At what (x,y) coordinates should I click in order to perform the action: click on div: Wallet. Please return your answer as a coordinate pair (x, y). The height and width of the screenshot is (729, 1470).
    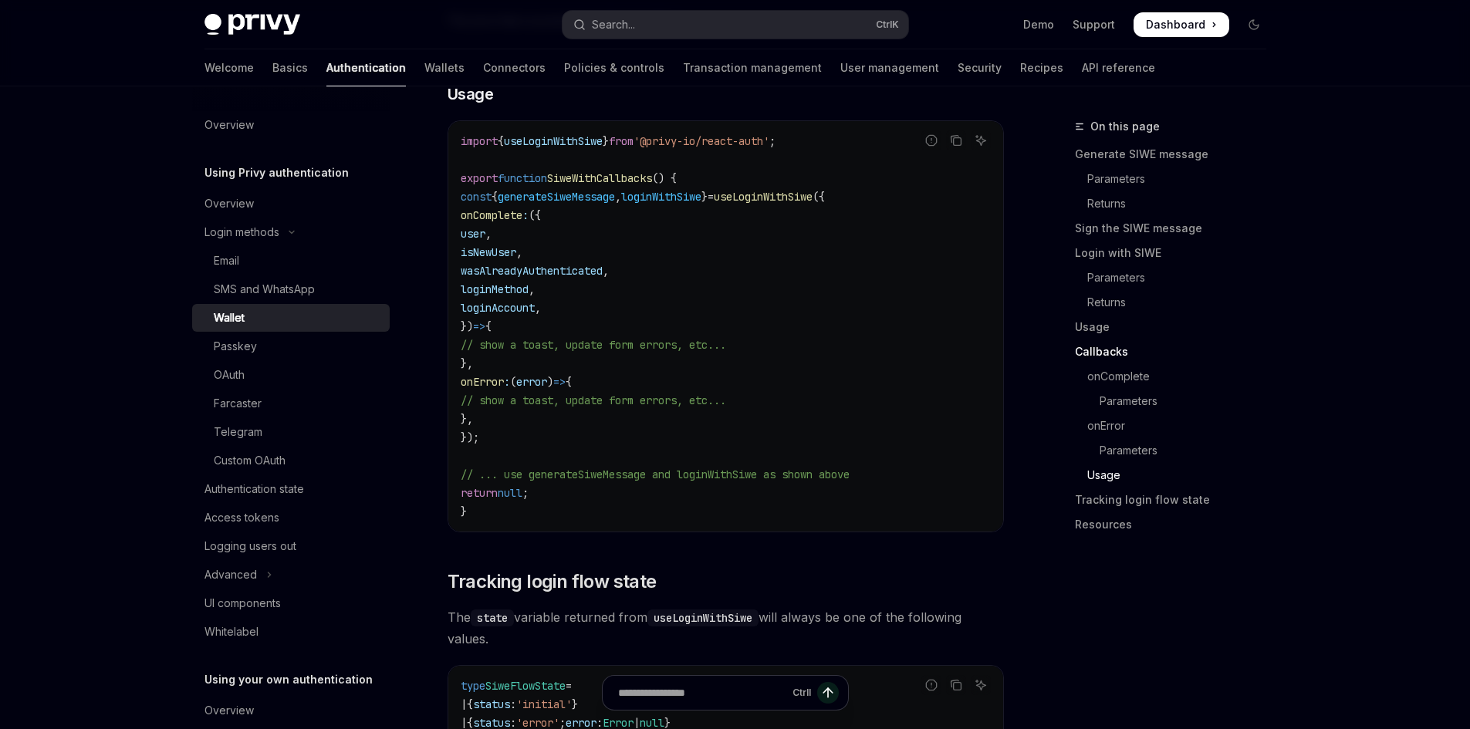
    Looking at the image, I should click on (229, 318).